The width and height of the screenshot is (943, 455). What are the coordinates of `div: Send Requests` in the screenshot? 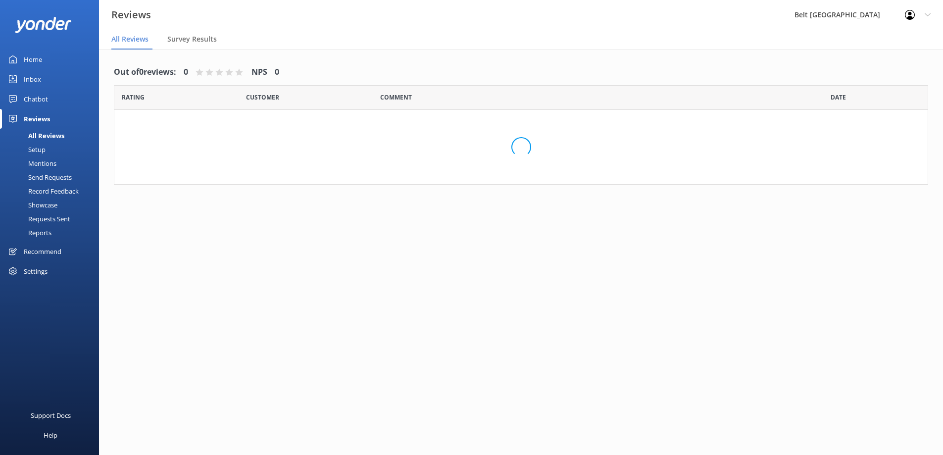 It's located at (39, 177).